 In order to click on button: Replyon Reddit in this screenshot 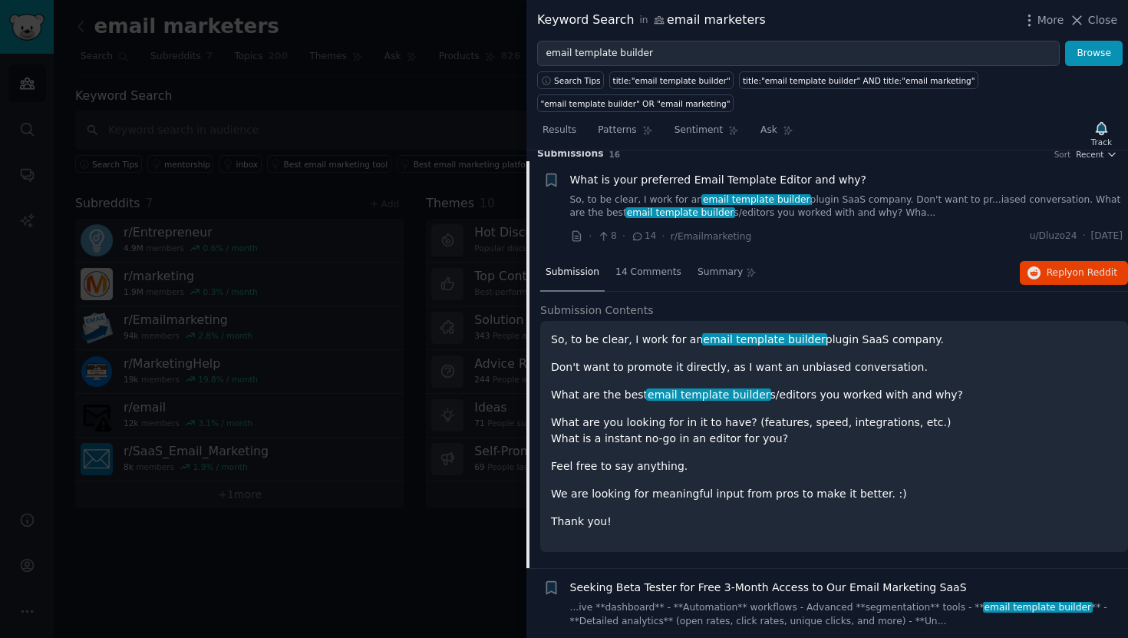, I will do `click(1074, 273)`.